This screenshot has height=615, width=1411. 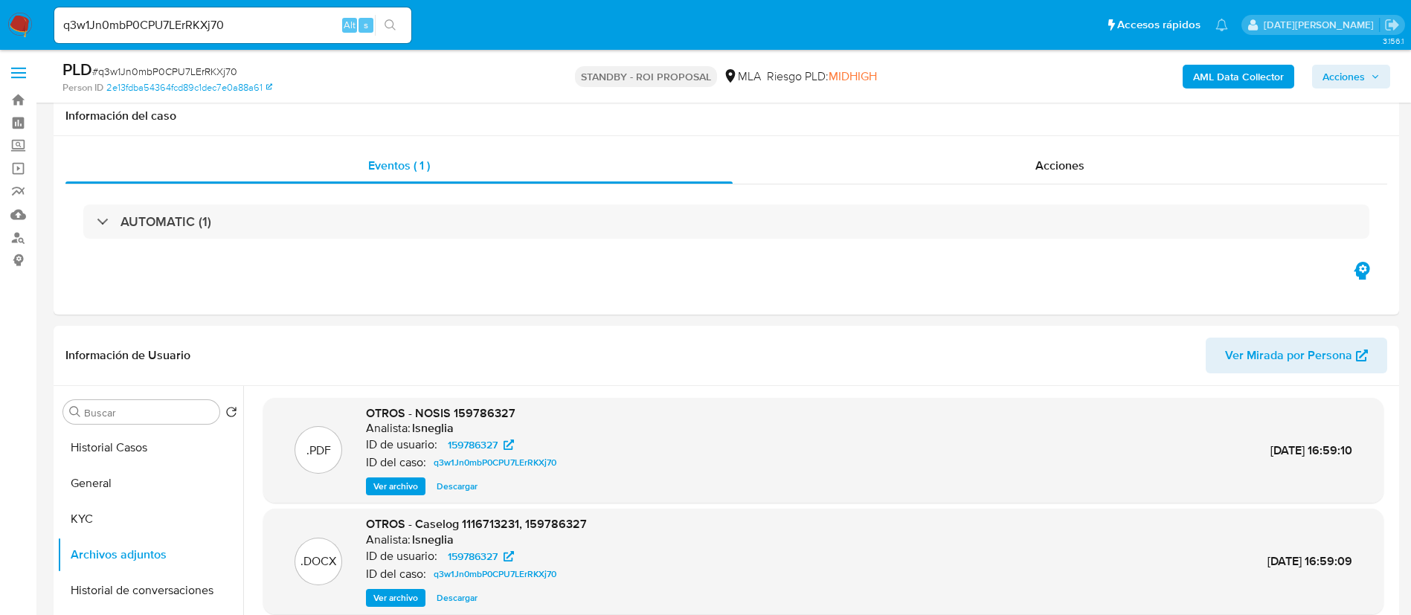 What do you see at coordinates (231, 414) in the screenshot?
I see `button: Volver al orden por defecto` at bounding box center [231, 414].